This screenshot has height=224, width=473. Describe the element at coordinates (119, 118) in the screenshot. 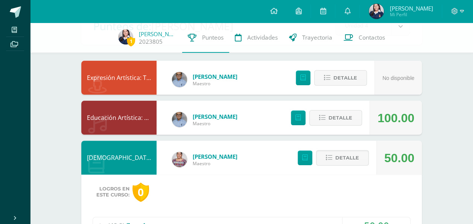

I see `div: Educación Artística: Educación Musical` at that location.